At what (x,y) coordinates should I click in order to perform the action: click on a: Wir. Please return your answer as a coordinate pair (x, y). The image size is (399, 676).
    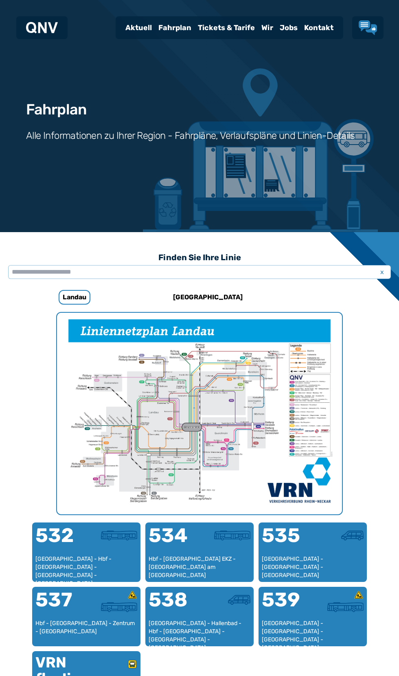
    Looking at the image, I should click on (267, 28).